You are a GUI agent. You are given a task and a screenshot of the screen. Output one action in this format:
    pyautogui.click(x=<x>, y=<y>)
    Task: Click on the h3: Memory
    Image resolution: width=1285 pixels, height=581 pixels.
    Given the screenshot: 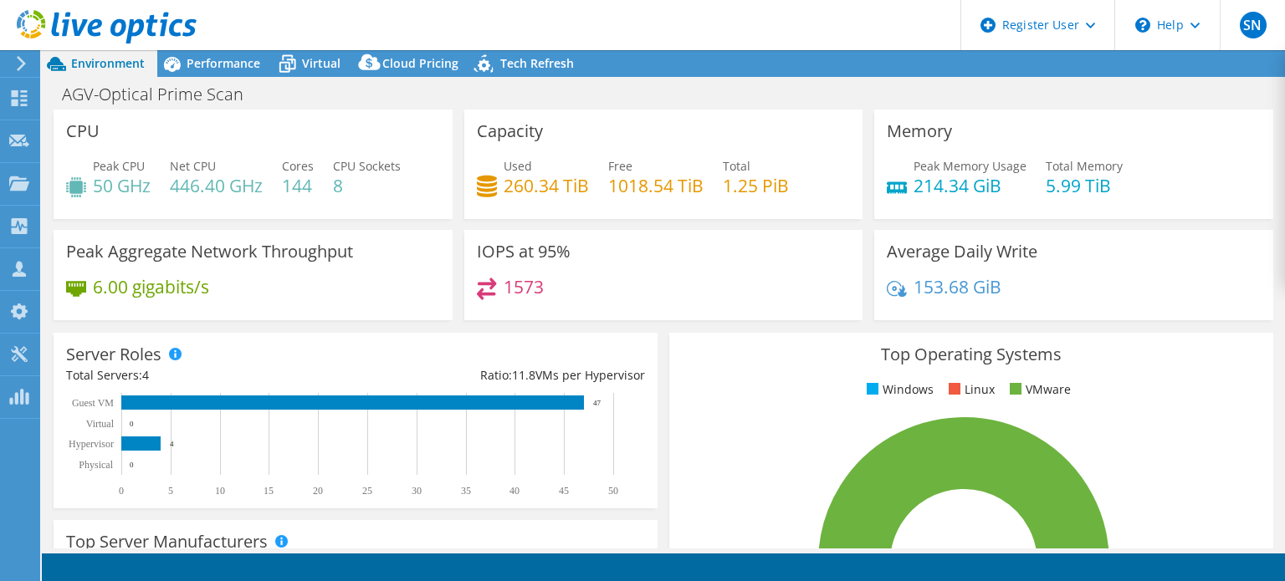 What is the action you would take?
    pyautogui.click(x=919, y=131)
    